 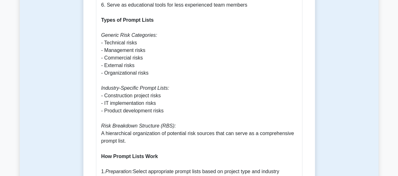 What do you see at coordinates (129, 35) in the screenshot?
I see `i: Generic Risk Categories:` at bounding box center [129, 35].